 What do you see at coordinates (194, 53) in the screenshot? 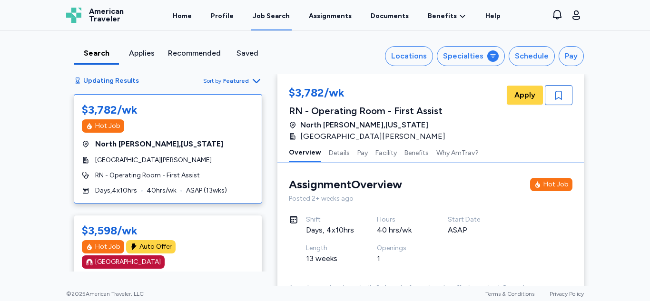
I see `div: Recommended` at bounding box center [194, 53].